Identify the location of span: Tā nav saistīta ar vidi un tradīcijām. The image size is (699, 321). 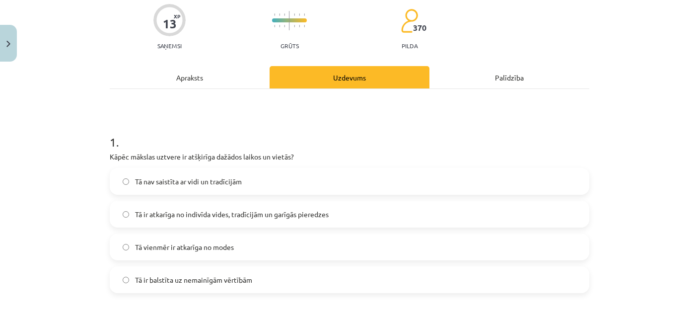
(188, 181).